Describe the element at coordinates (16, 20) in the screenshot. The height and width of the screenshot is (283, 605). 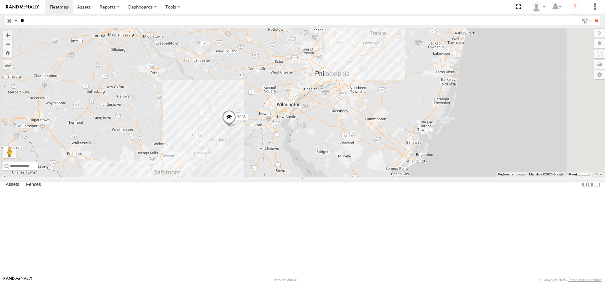
I see `label: Search Query` at that location.